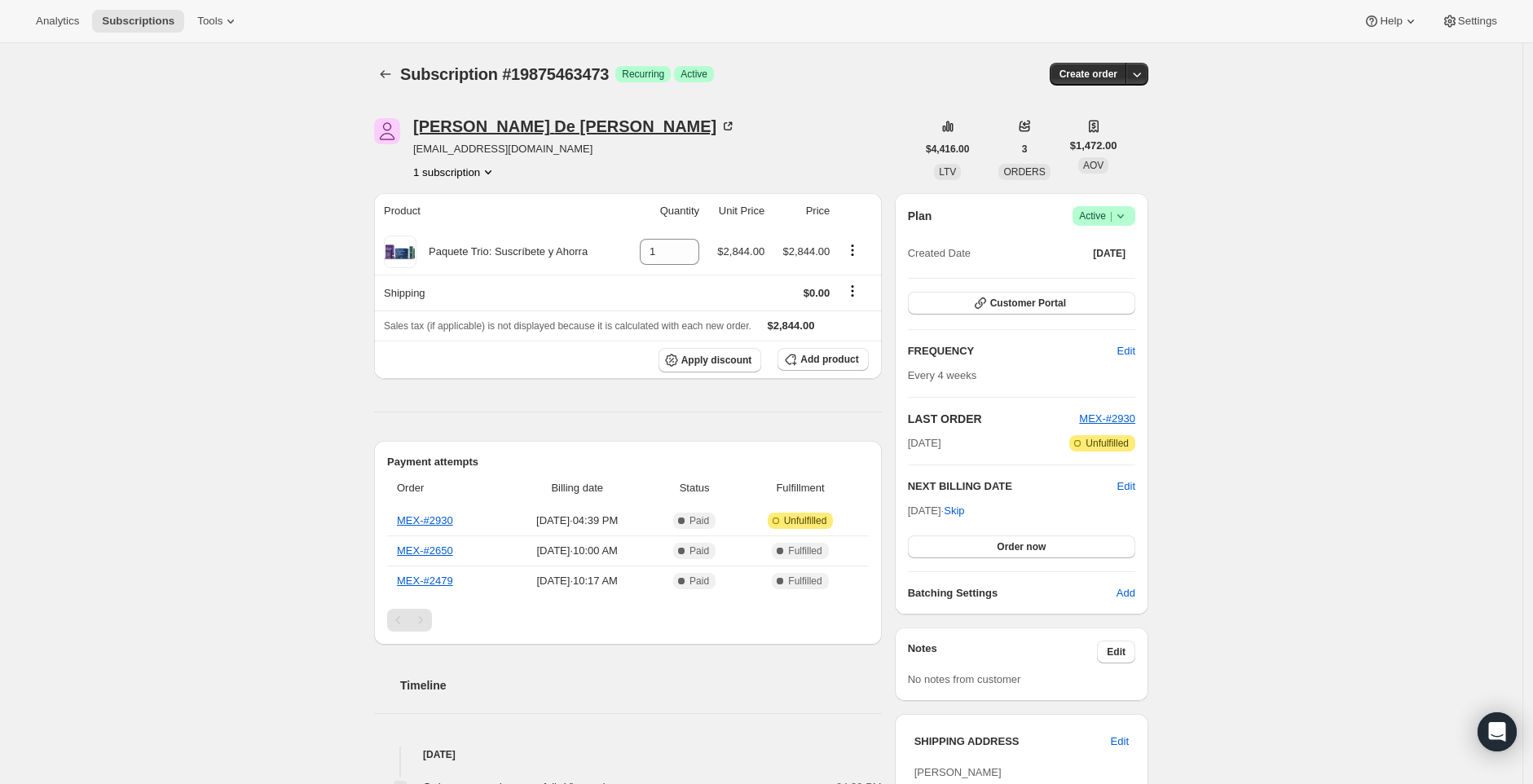  Describe the element at coordinates (947, 172) in the screenshot. I see `span: LTV` at that location.